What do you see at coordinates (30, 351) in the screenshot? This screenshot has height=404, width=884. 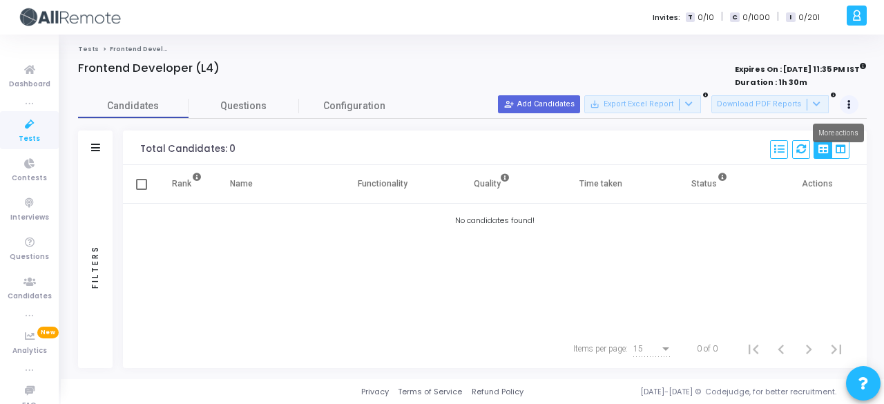 I see `span: Analytics` at bounding box center [30, 351].